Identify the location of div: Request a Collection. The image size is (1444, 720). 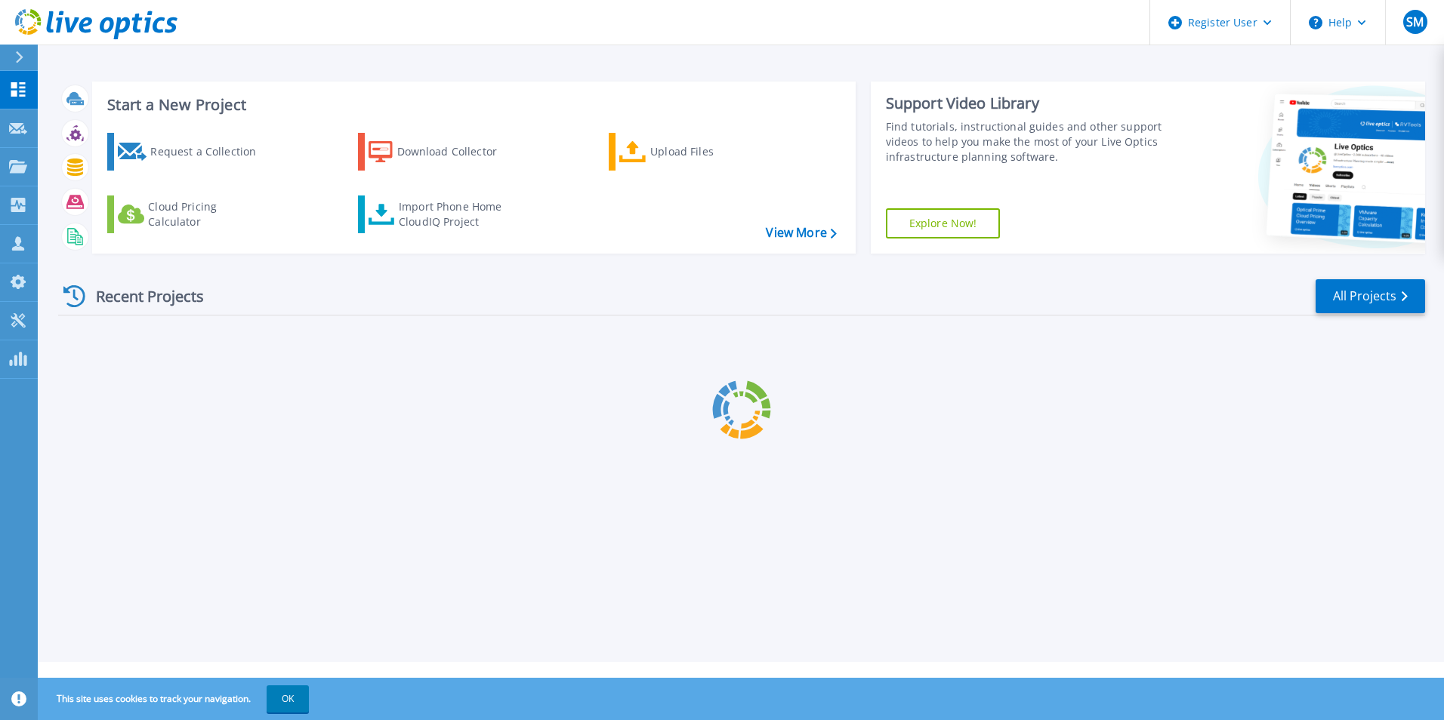
(211, 152).